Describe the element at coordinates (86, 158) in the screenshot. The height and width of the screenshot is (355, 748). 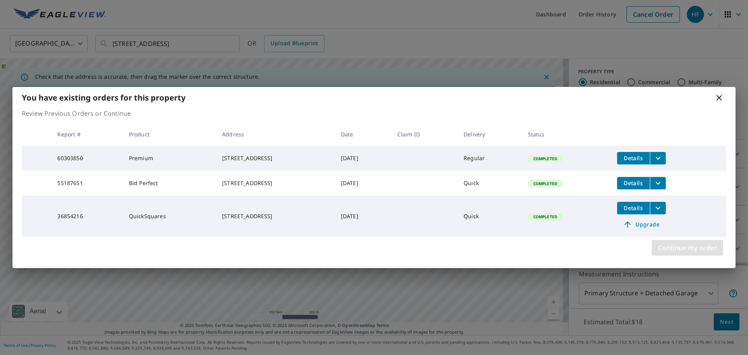
I see `td: 60303850` at that location.